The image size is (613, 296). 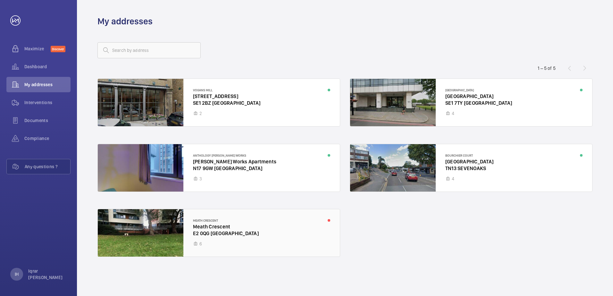 What do you see at coordinates (58, 49) in the screenshot?
I see `span: Discover` at bounding box center [58, 49].